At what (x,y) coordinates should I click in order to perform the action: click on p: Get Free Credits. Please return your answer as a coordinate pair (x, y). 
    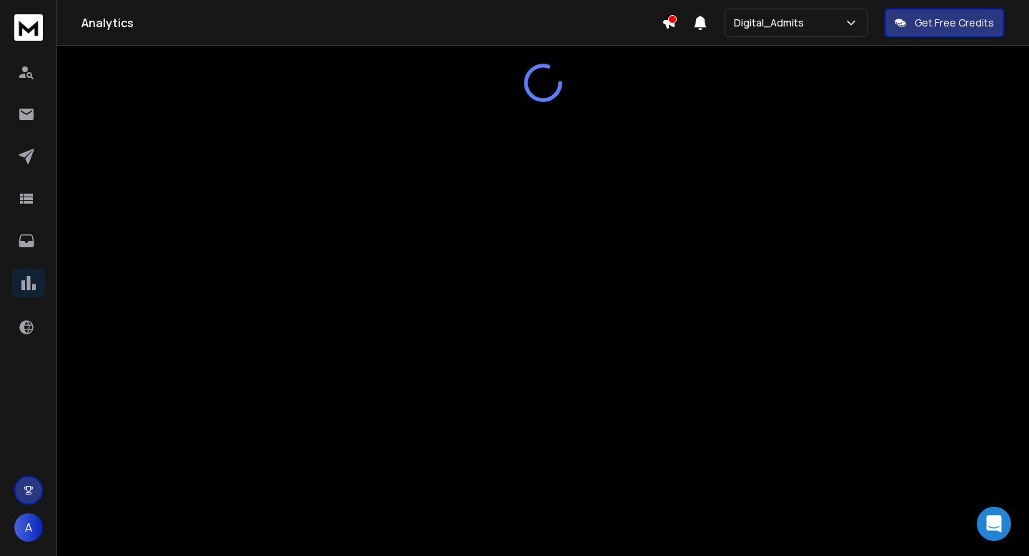
    Looking at the image, I should click on (954, 23).